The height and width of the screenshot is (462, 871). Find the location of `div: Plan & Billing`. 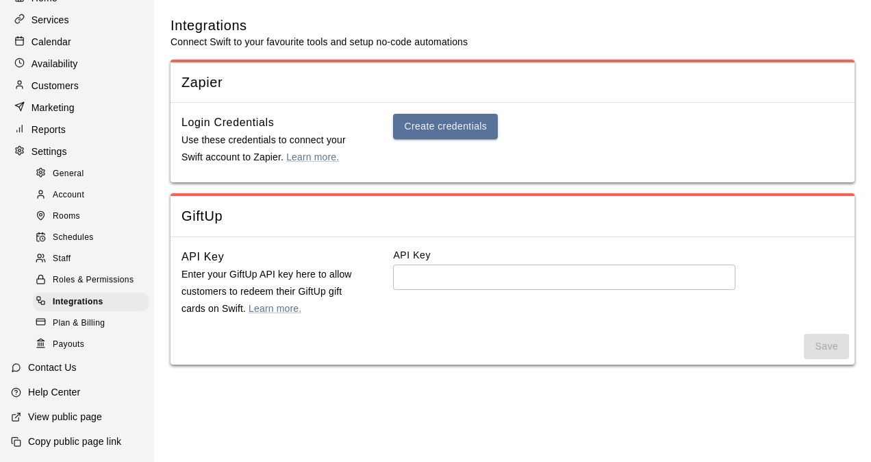

div: Plan & Billing is located at coordinates (90, 323).